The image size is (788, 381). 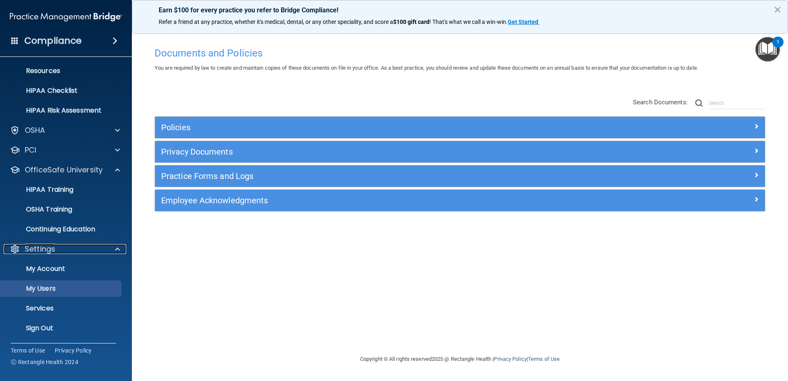 What do you see at coordinates (384, 127) in the screenshot?
I see `h5: Policies` at bounding box center [384, 127].